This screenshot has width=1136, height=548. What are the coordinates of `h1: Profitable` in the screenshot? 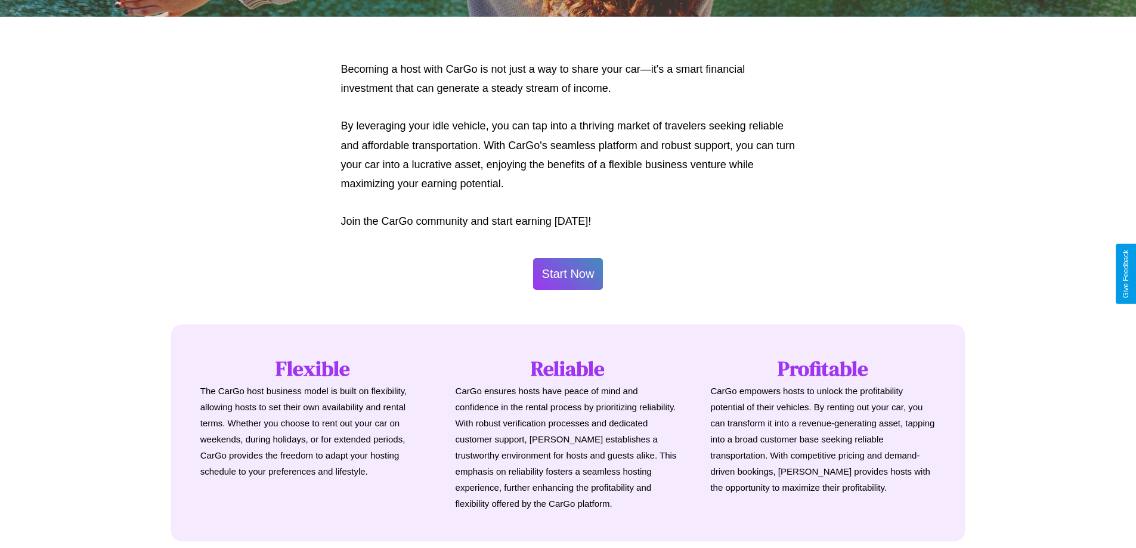 It's located at (823, 368).